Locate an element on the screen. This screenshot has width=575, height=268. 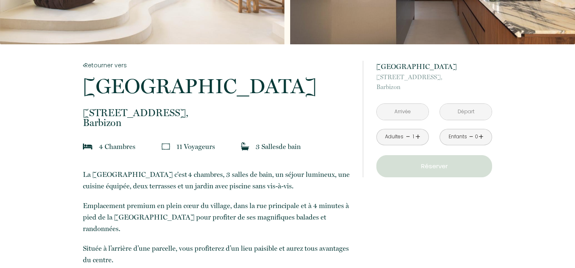
div: 0 is located at coordinates (476, 137).